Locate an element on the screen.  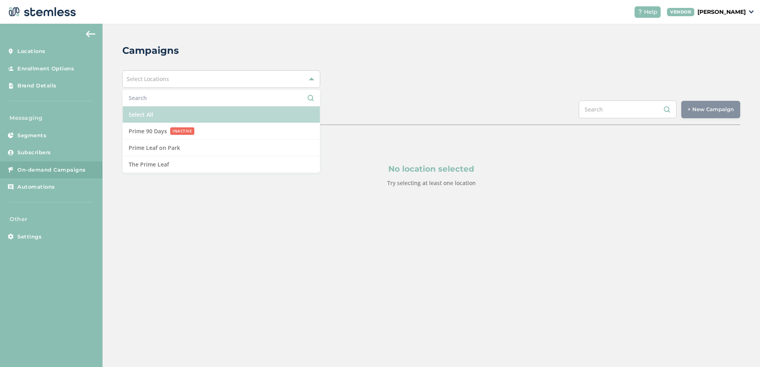
img: icon_down-arrow-small-66adaf34.svg is located at coordinates (751, 12).